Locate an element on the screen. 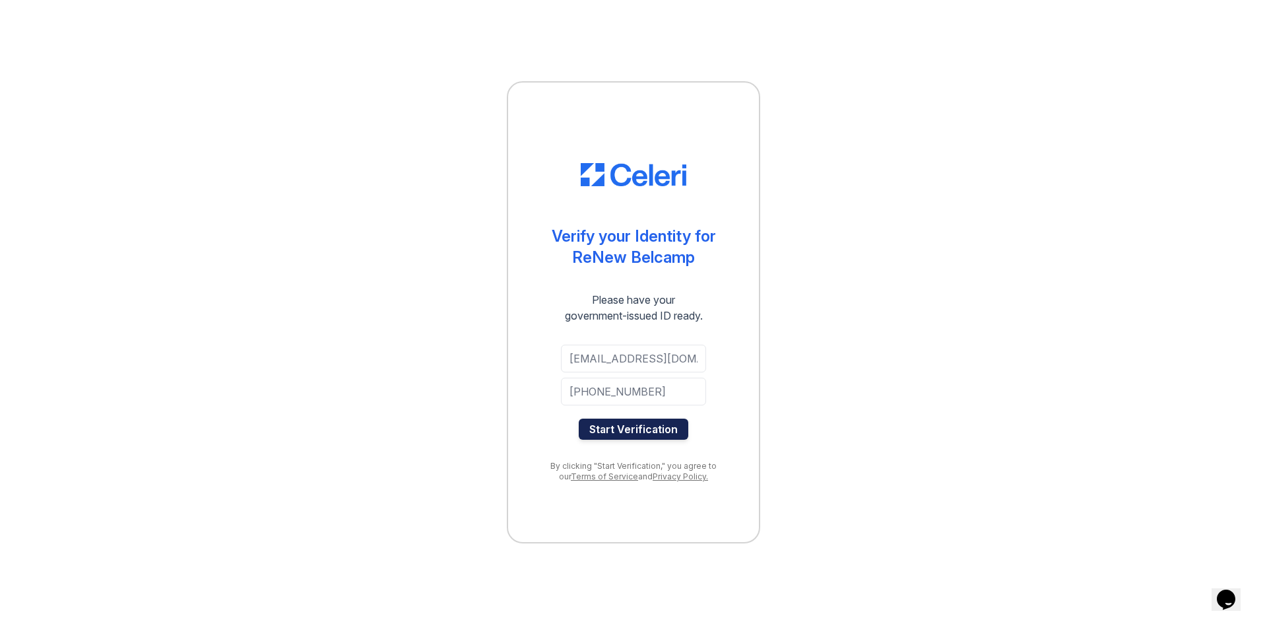 Image resolution: width=1267 pixels, height=624 pixels. input: Phone is located at coordinates (634, 391).